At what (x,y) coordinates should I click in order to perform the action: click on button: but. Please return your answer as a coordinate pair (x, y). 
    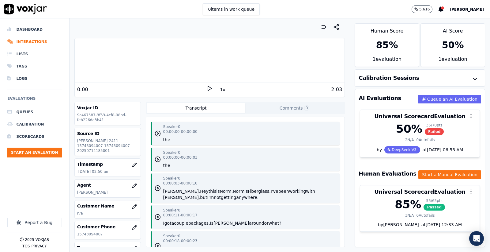
    Looking at the image, I should click on (204, 197).